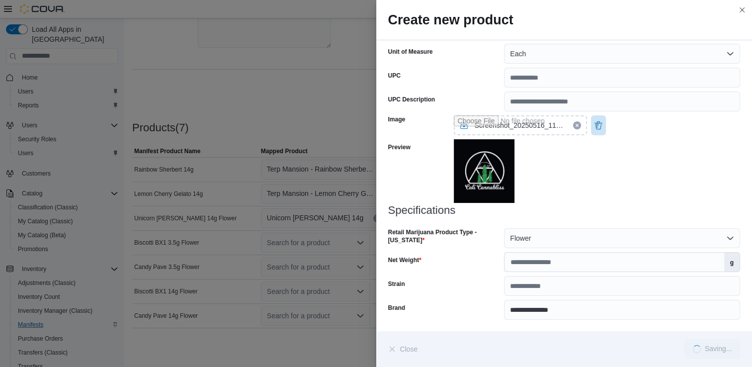 Image resolution: width=752 pixels, height=367 pixels. I want to click on button: Close this dialog, so click(742, 10).